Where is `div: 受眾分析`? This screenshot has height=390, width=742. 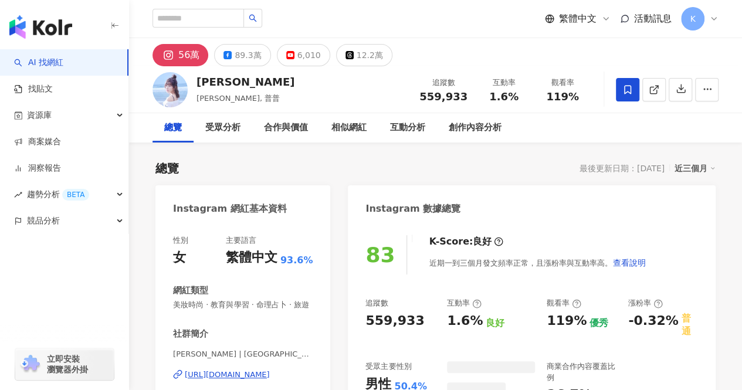
div: 受眾分析 is located at coordinates (223, 128).